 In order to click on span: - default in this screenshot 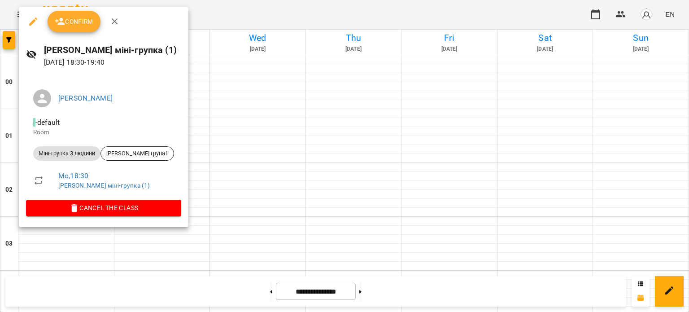, I will do `click(47, 122)`.